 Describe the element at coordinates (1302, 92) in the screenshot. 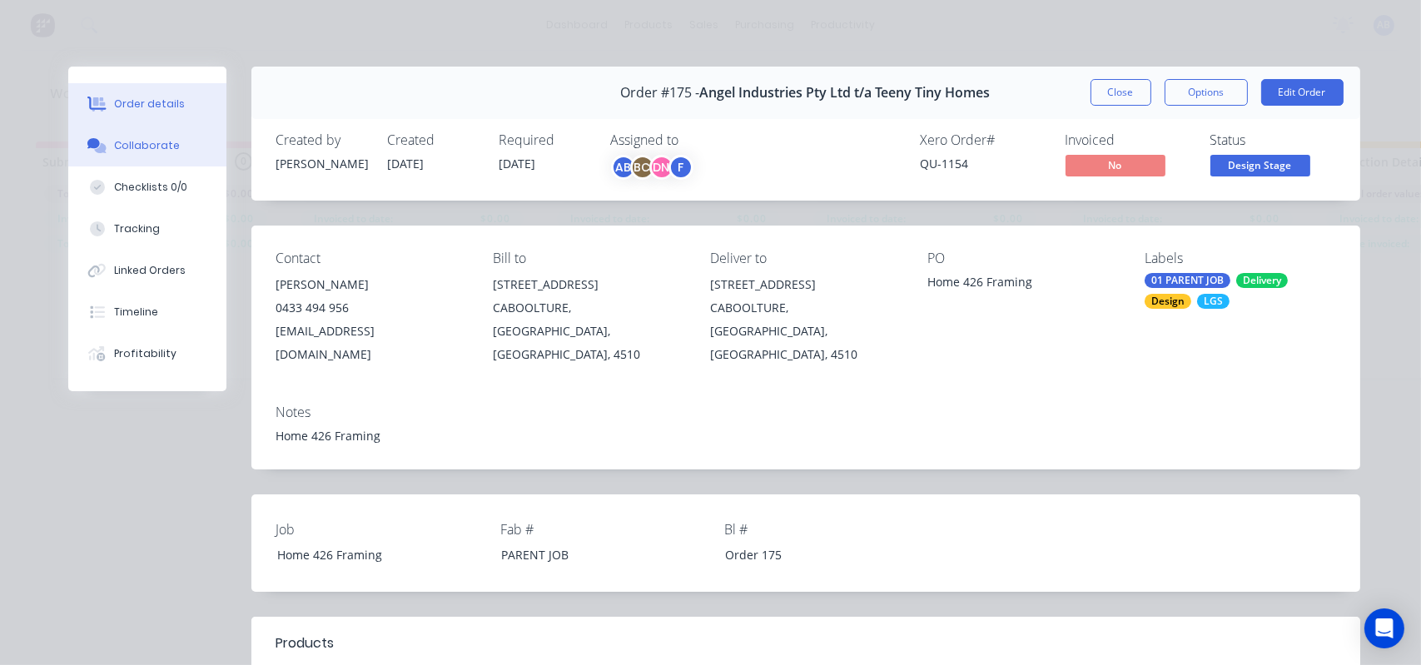

I see `button: Edit Order` at that location.